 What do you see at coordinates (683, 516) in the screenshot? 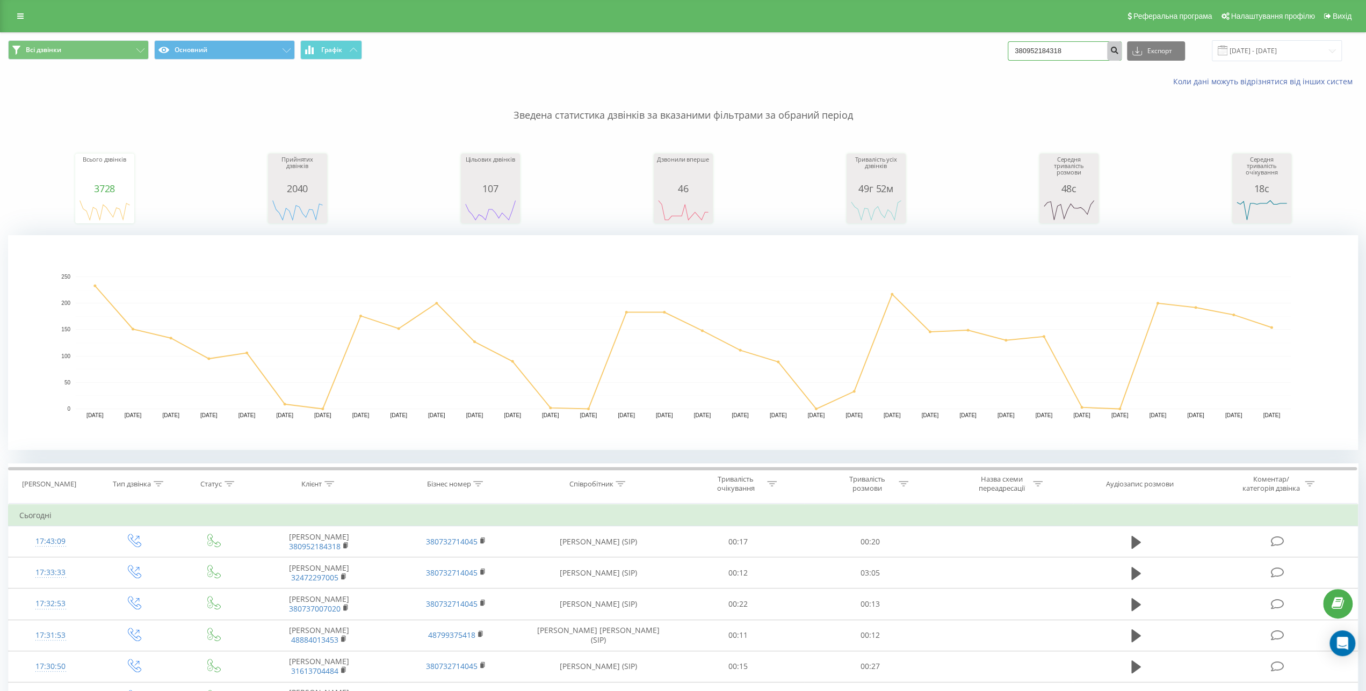
I see `td: Сьогодні` at bounding box center [683, 516].